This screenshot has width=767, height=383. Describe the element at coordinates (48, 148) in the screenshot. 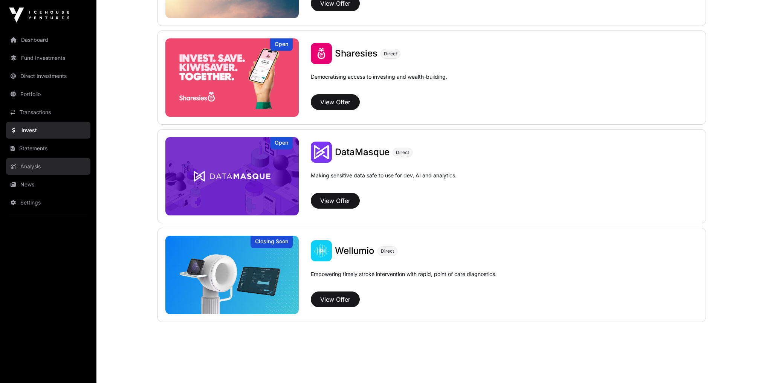

I see `a: Statements` at that location.